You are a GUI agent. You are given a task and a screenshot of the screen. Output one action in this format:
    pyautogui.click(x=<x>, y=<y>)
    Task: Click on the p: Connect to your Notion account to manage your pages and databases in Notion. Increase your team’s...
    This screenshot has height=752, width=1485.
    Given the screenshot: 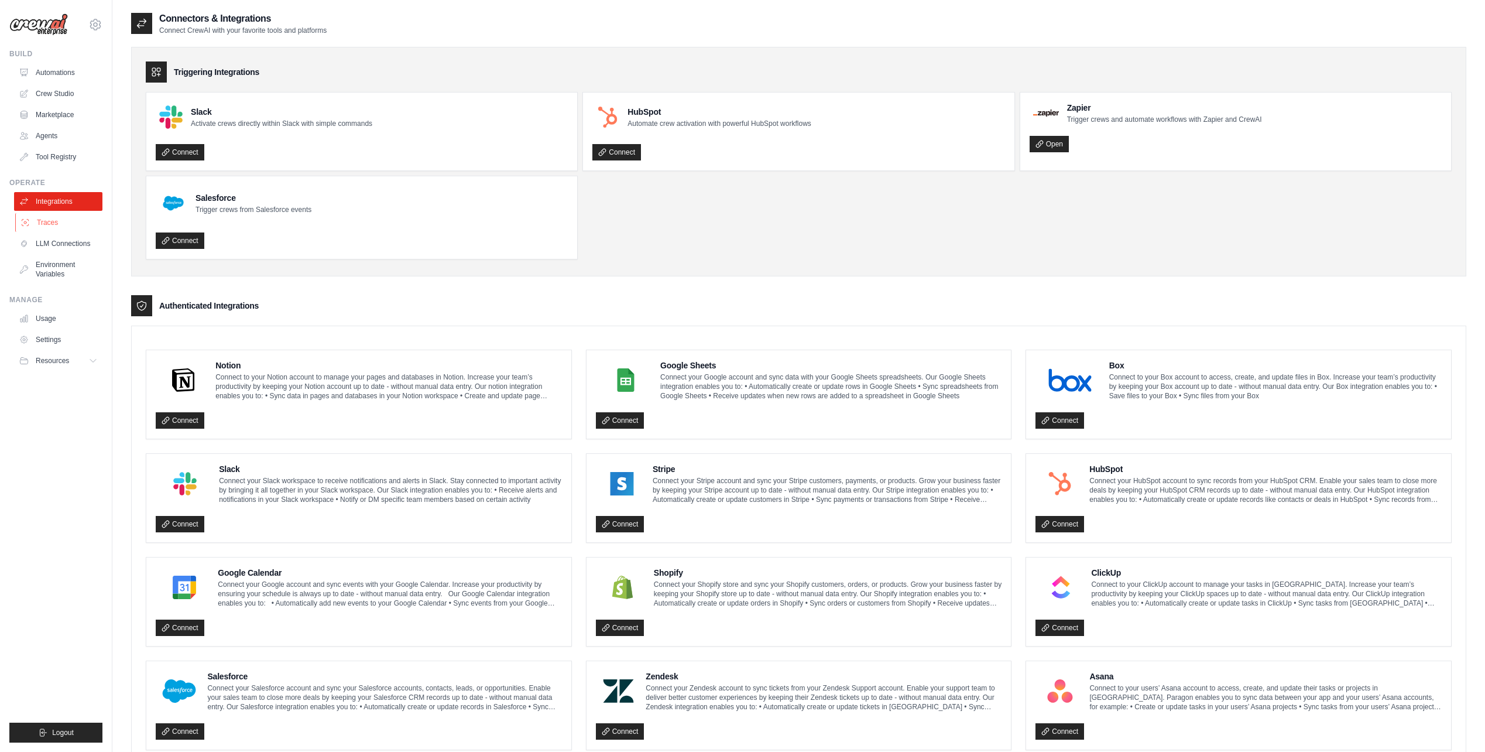 What is the action you would take?
    pyautogui.click(x=388, y=386)
    